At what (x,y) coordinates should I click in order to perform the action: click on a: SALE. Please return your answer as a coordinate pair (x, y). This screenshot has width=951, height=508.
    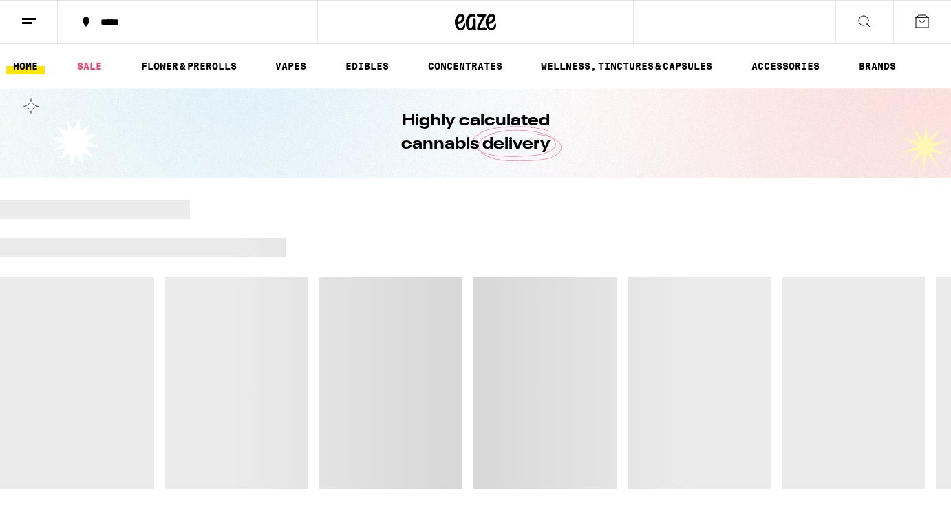
    Looking at the image, I should click on (89, 66).